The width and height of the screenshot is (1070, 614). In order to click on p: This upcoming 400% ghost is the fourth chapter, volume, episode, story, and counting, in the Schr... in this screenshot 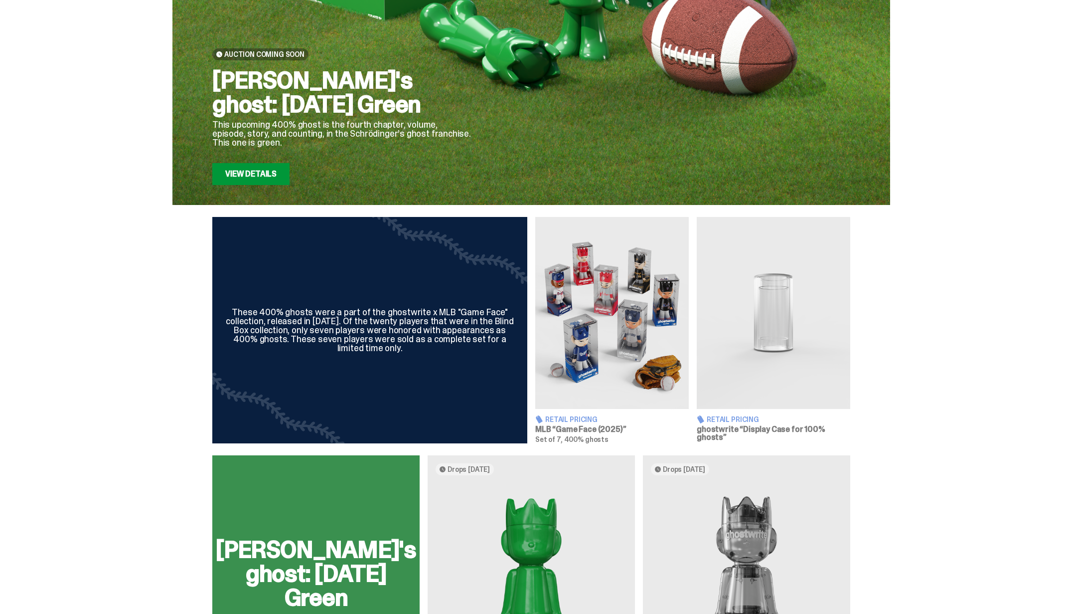, I will do `click(342, 134)`.